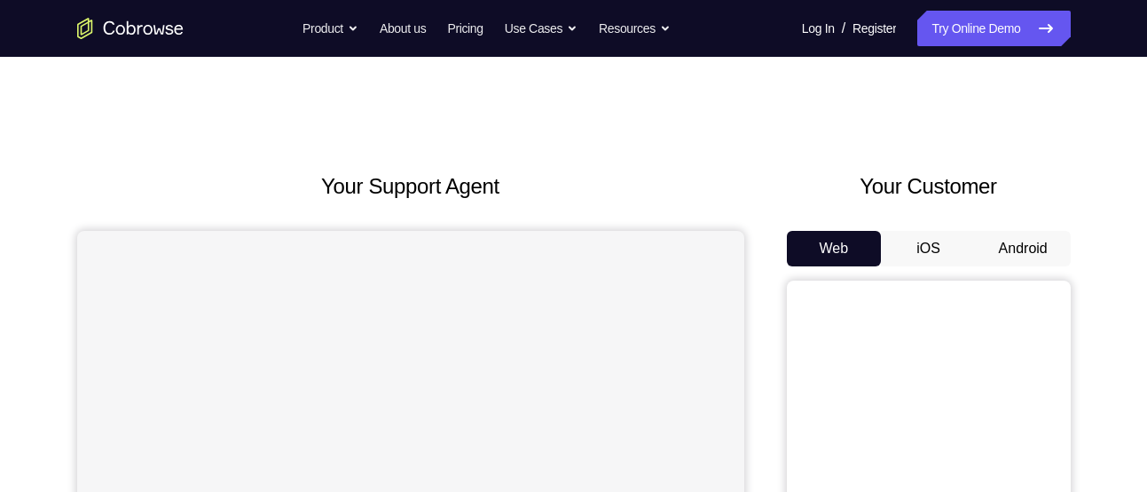  Describe the element at coordinates (929, 186) in the screenshot. I see `h2: Your Customer` at that location.